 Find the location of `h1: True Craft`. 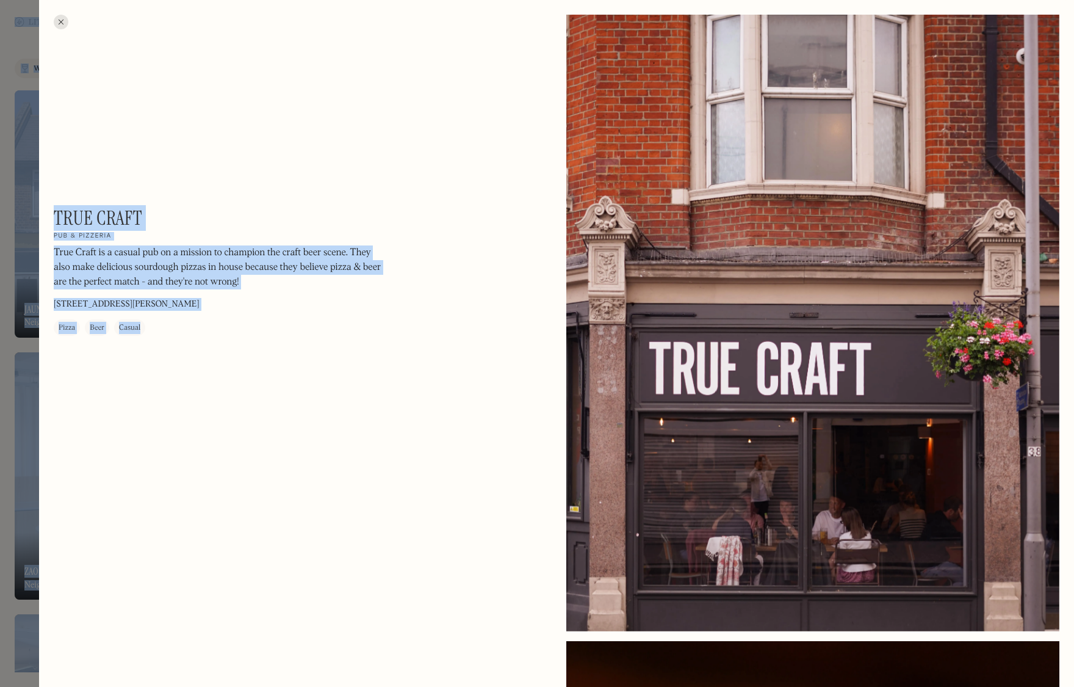

h1: True Craft is located at coordinates (98, 218).